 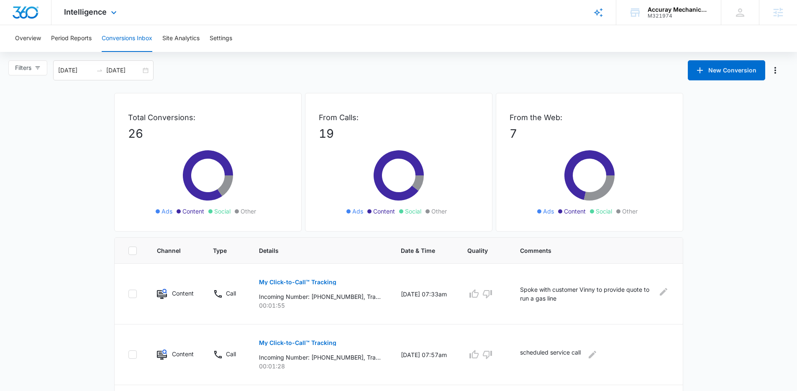 What do you see at coordinates (28, 68) in the screenshot?
I see `button: Filters` at bounding box center [28, 68].